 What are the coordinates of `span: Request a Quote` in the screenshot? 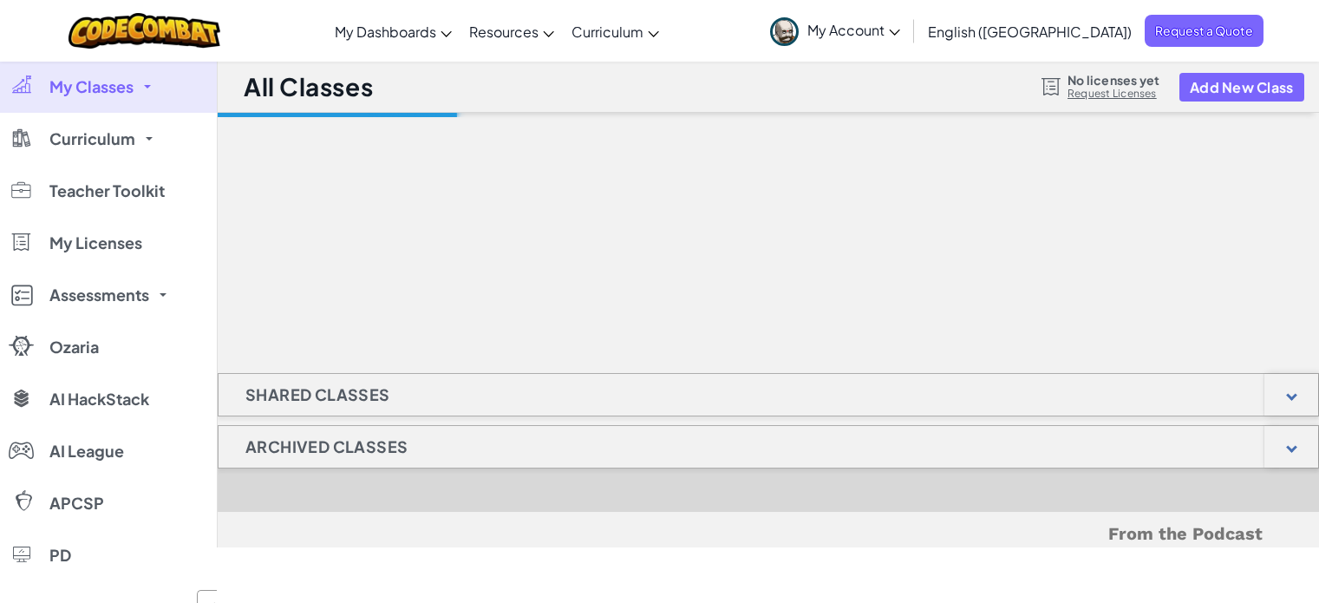 It's located at (1204, 30).